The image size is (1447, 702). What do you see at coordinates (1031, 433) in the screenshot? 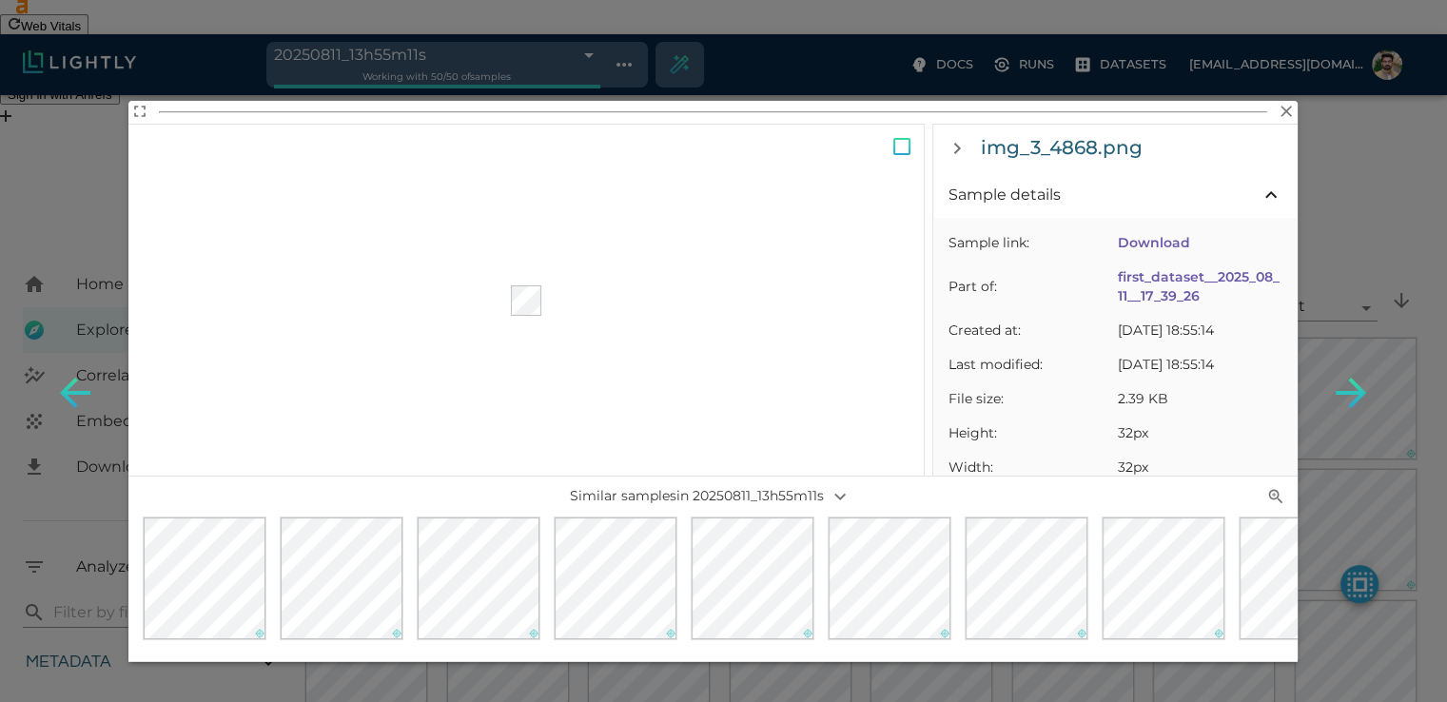
I see `span: Height:` at bounding box center [1031, 433].